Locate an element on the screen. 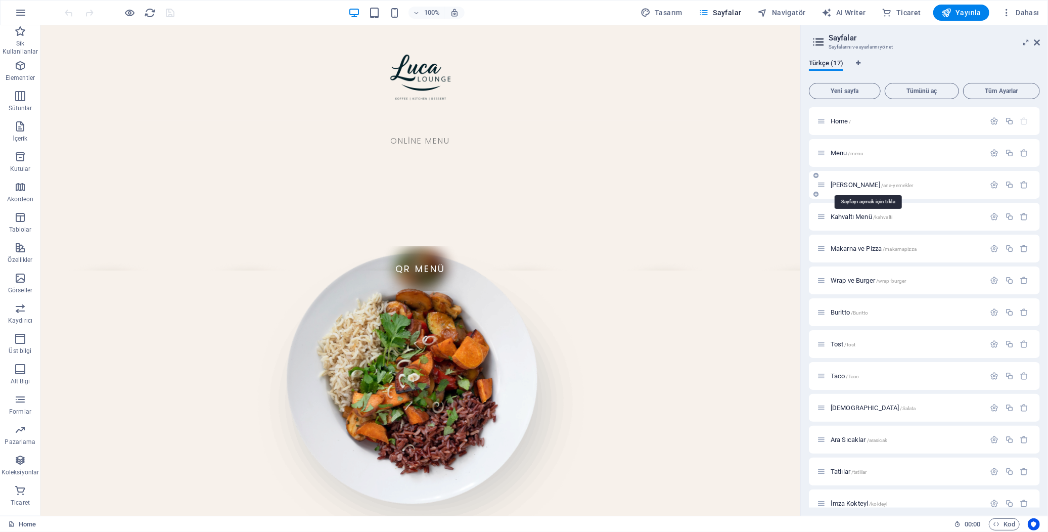 Image resolution: width=1048 pixels, height=532 pixels. div: Menu/menu is located at coordinates (907, 153).